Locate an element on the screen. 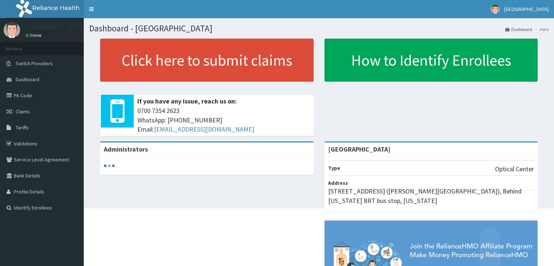 The image size is (554, 266). li: Here is located at coordinates (541, 29).